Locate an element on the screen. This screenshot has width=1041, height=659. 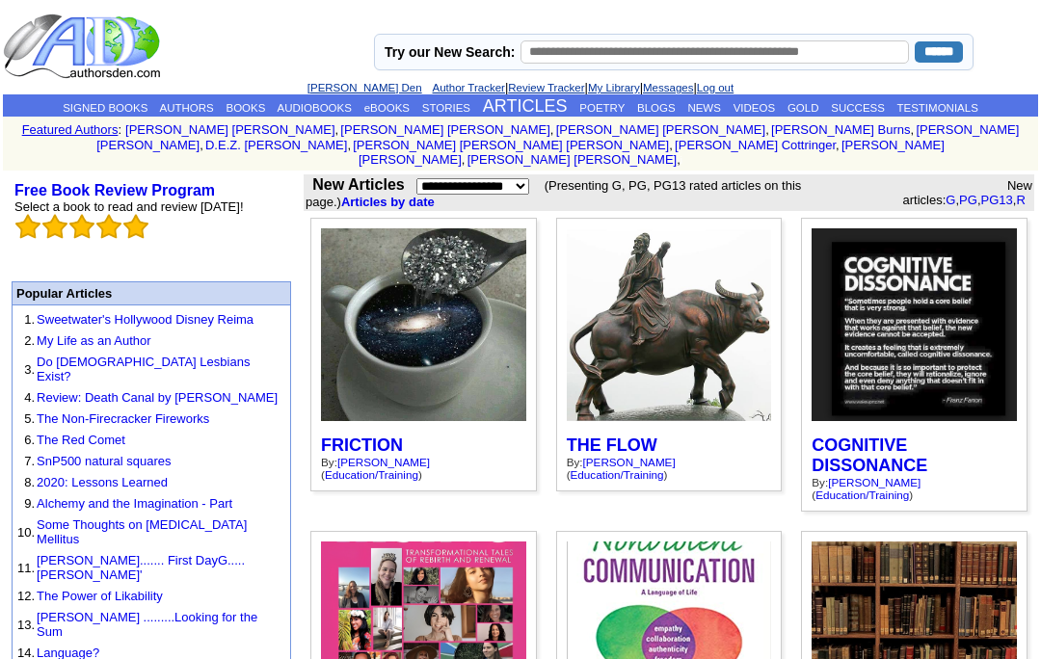
a: Articles by date is located at coordinates (387, 201).